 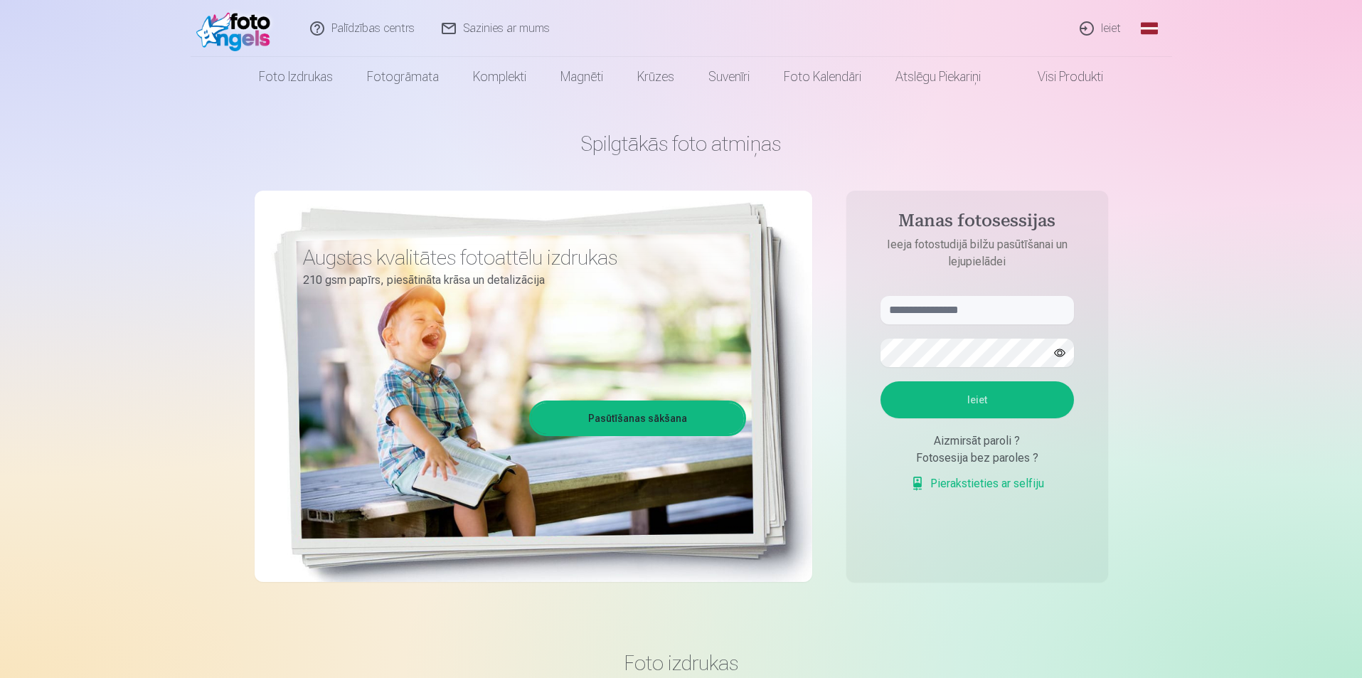 I want to click on a: Foto izdrukas, so click(x=296, y=77).